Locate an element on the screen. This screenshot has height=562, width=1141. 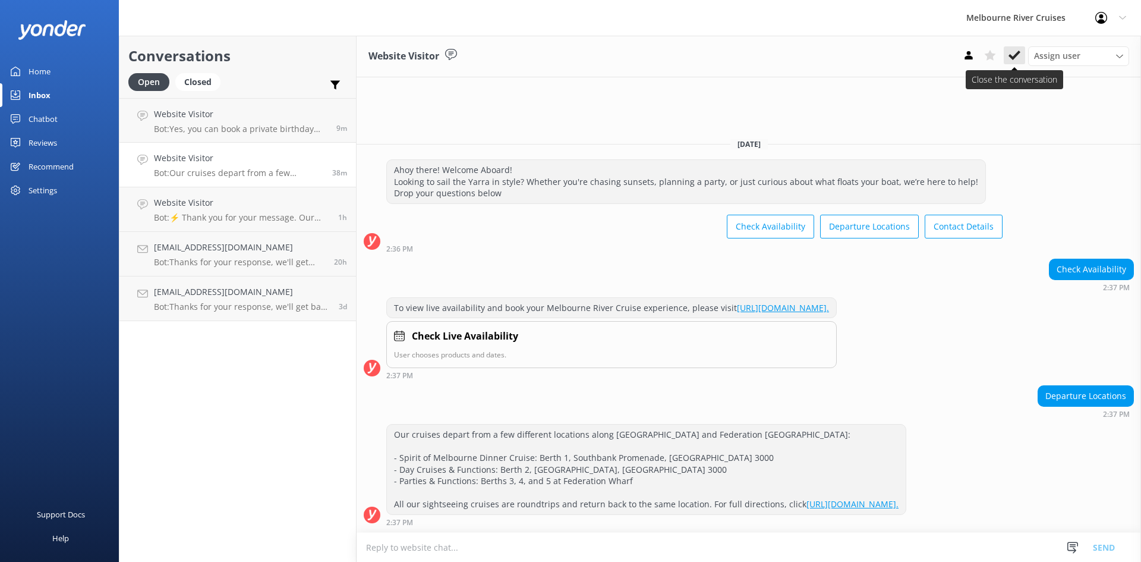
div: Chatbot is located at coordinates (43, 119).